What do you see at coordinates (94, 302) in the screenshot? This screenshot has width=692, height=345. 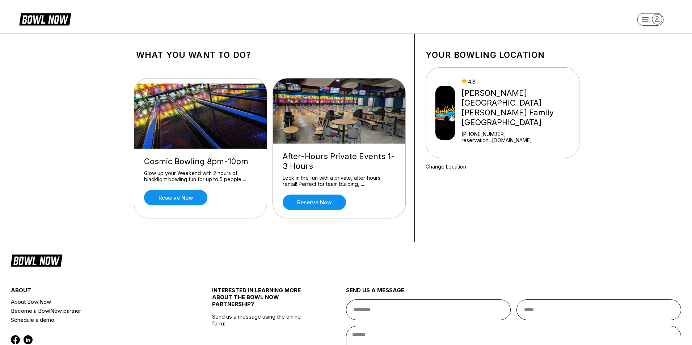 I see `a: About BowlNow` at bounding box center [94, 302].